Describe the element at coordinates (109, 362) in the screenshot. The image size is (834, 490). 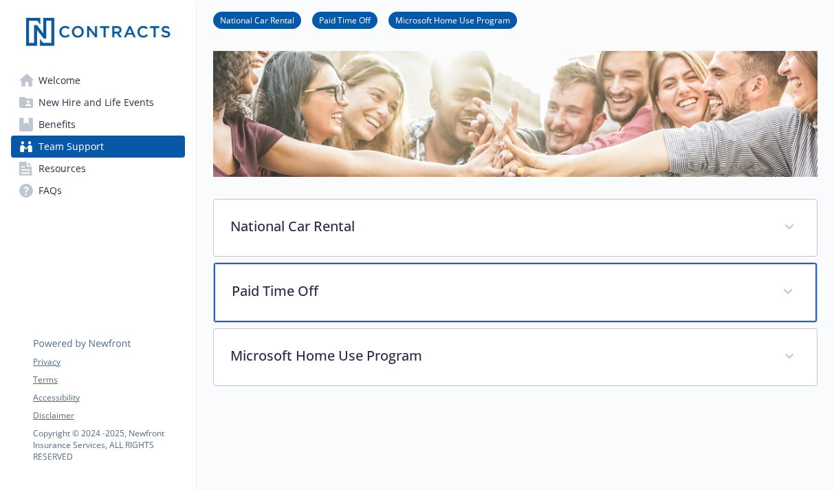
I see `a: Privacy` at that location.